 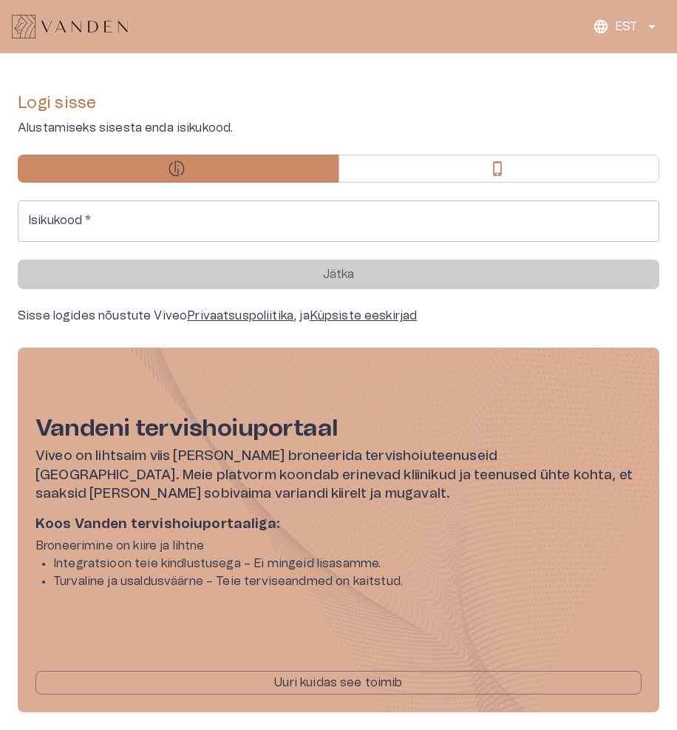 I want to click on a: Küpsiste eeskirjad, so click(x=364, y=316).